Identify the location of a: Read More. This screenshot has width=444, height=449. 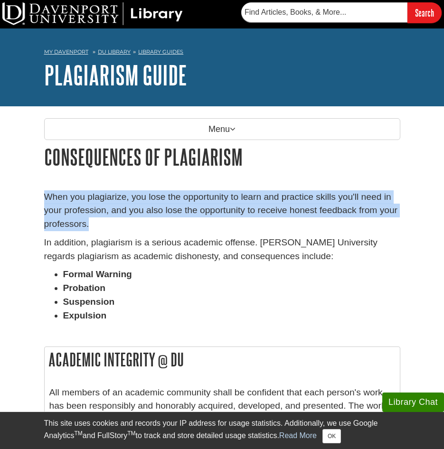
(298, 435).